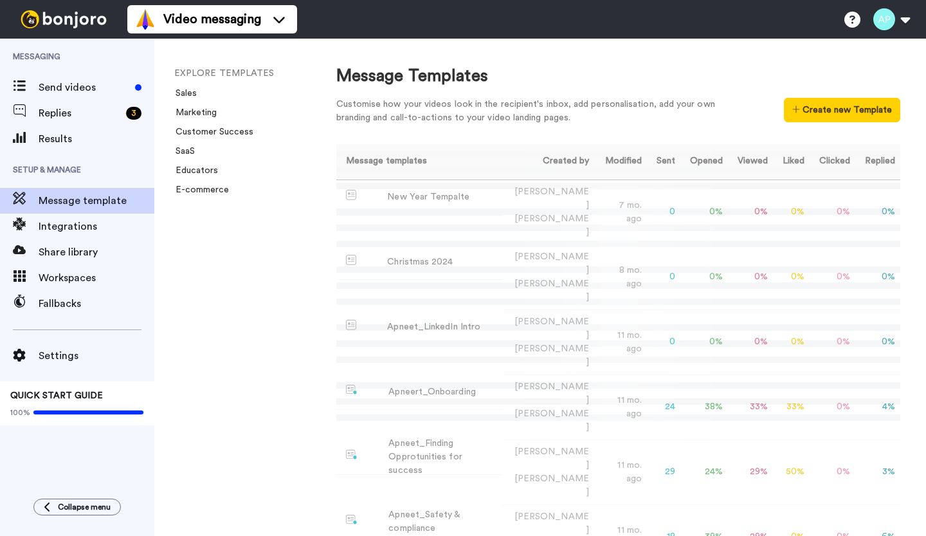 This screenshot has height=536, width=926. Describe the element at coordinates (620, 276) in the screenshot. I see `td: 8 mo. ago` at that location.